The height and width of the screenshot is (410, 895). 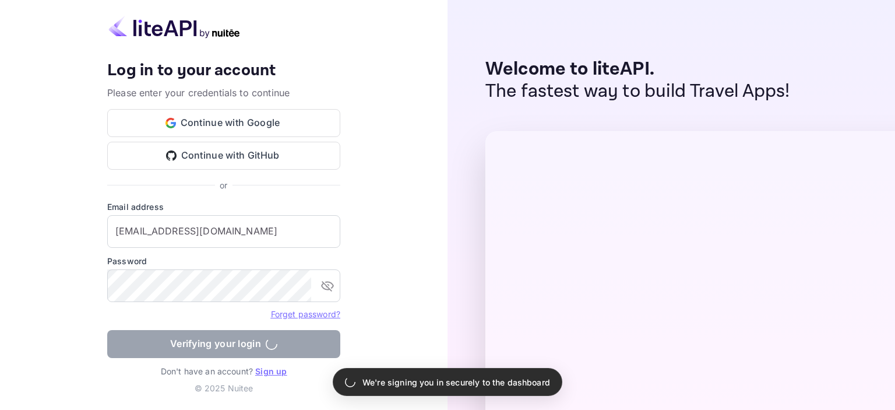 What do you see at coordinates (224, 388) in the screenshot?
I see `p: © 2025 Nuitee` at bounding box center [224, 388].